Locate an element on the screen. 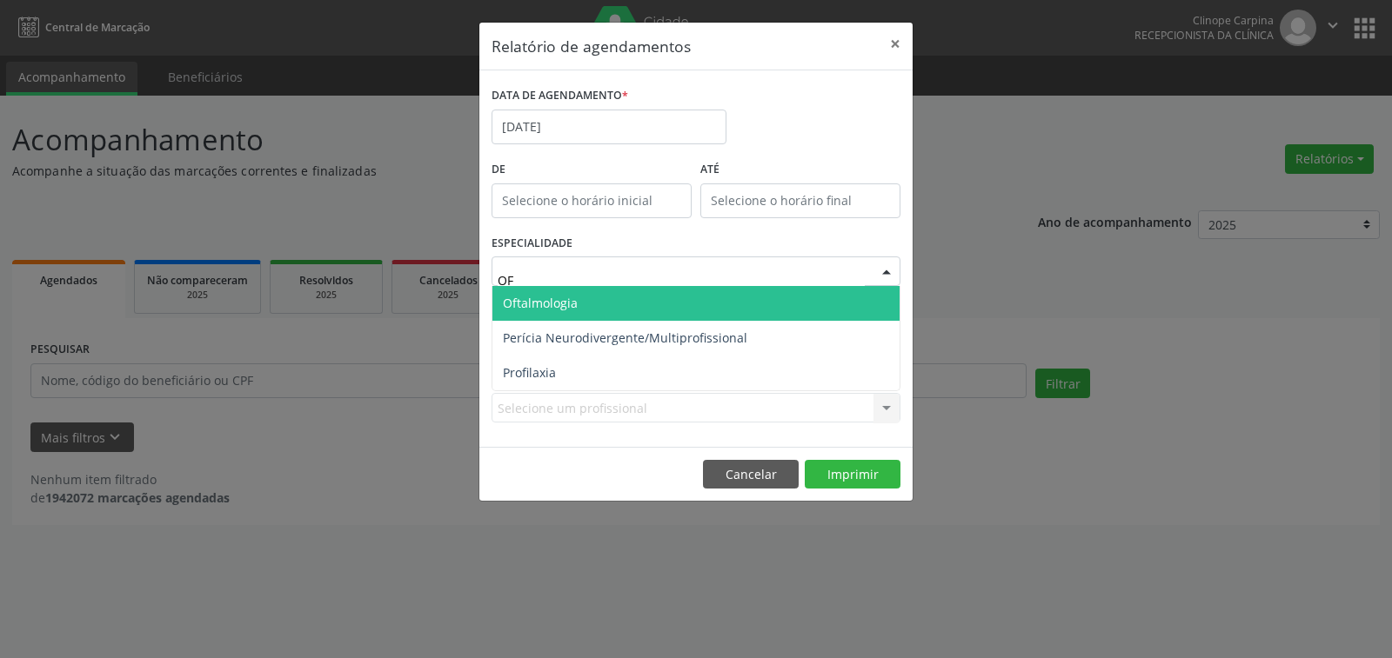 This screenshot has height=658, width=1392. input: Seleciona uma especialidade is located at coordinates (681, 280).